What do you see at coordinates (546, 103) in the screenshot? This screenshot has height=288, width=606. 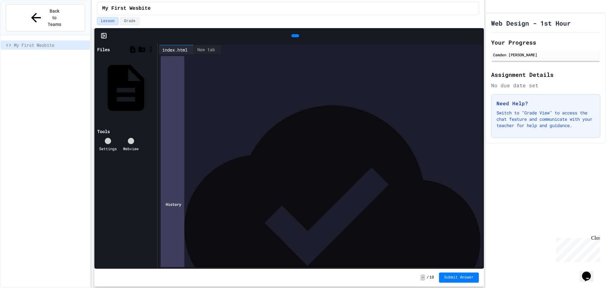 I see `h3: Need Help?` at bounding box center [546, 103].